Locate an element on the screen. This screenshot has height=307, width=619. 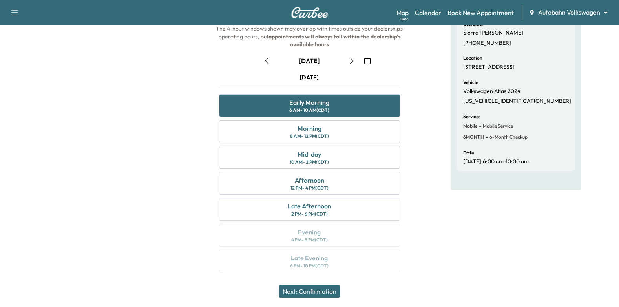
a: MapBeta is located at coordinates (402, 13).